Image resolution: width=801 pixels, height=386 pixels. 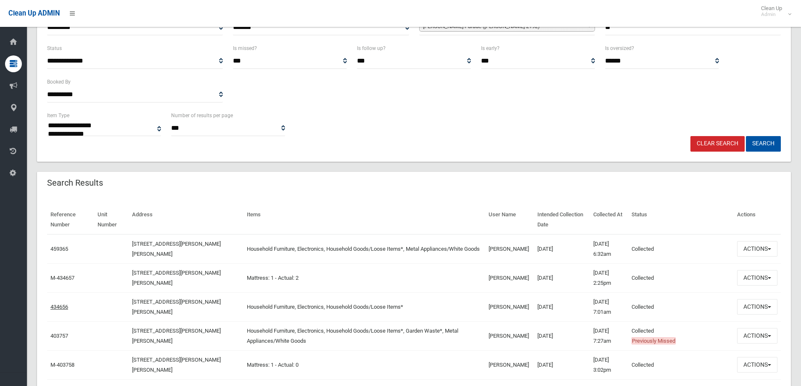 What do you see at coordinates (34, 13) in the screenshot?
I see `span: Clean Up ADMIN` at bounding box center [34, 13].